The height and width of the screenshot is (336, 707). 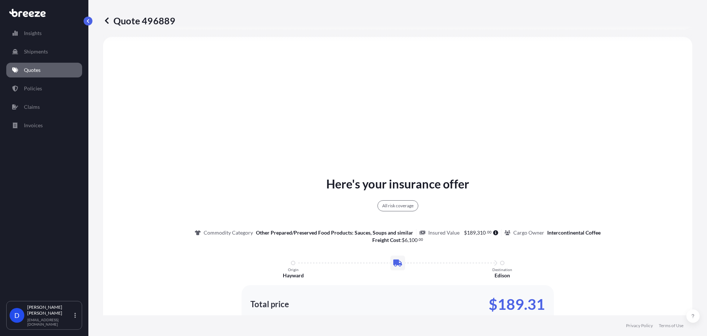 What do you see at coordinates (502, 275) in the screenshot?
I see `p: Edison` at bounding box center [502, 275].